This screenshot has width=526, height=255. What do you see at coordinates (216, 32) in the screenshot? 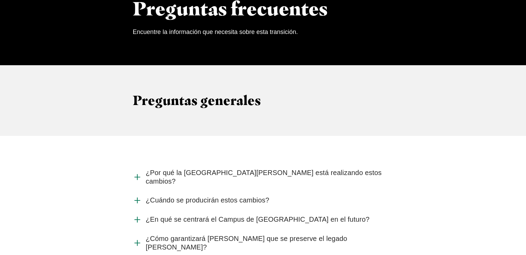
I see `font: Encuentre la información que necesita sobre esta transición.` at bounding box center [216, 32].